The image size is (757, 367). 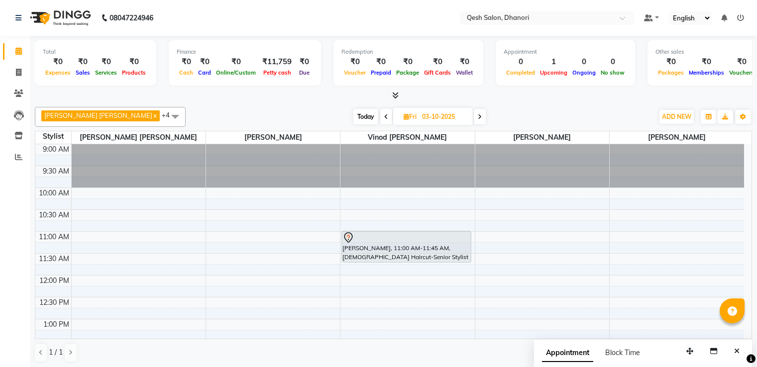 I want to click on div: Appointment, so click(x=565, y=52).